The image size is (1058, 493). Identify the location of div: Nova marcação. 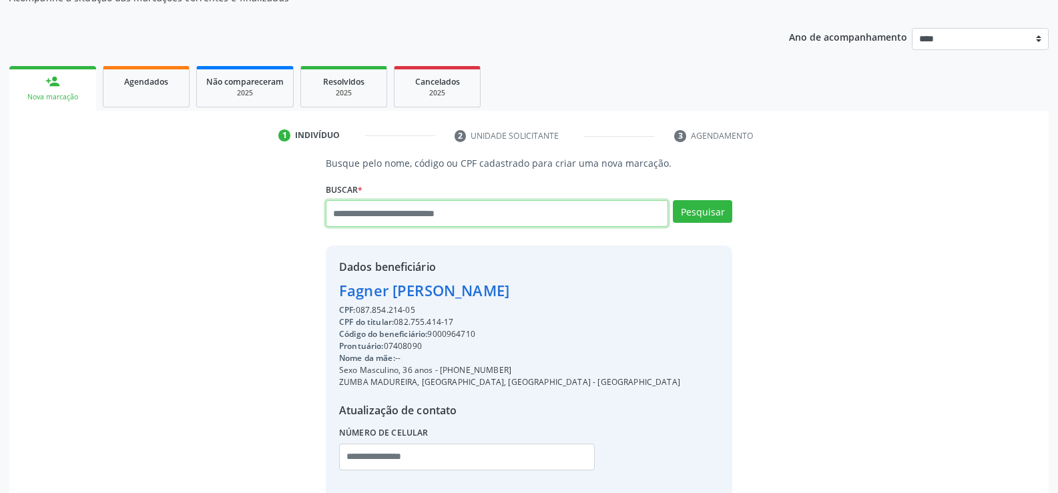
(53, 97).